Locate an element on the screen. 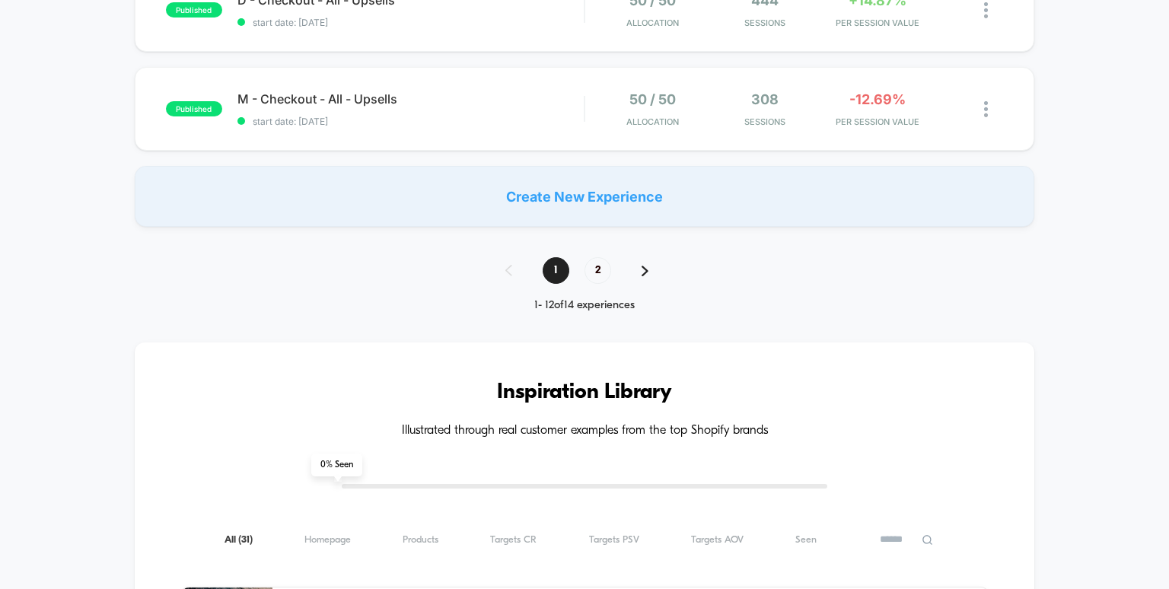  span: All is located at coordinates (238, 540).